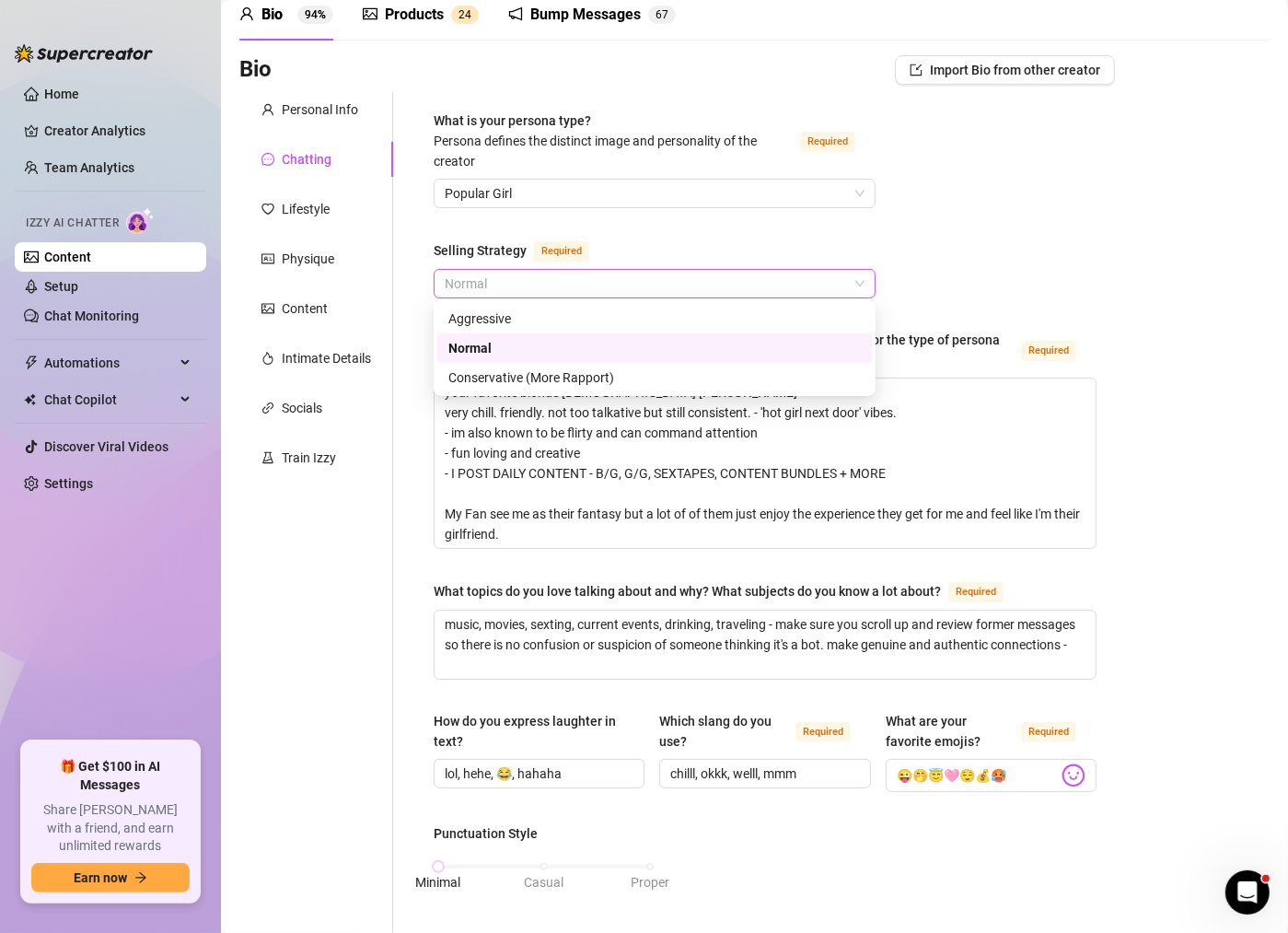 The image size is (1288, 933). Describe the element at coordinates (72, 223) in the screenshot. I see `span: Izzy AI Chatter` at that location.